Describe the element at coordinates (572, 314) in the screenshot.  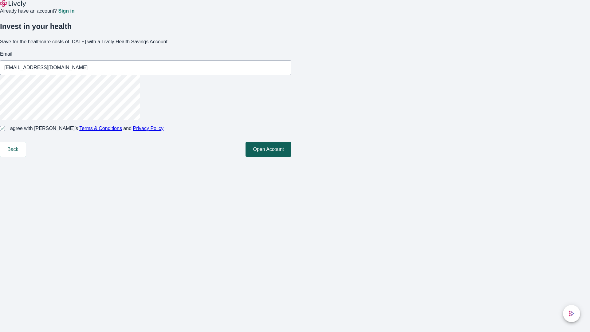
I see `svg: Lively AI Assistant` at that location.